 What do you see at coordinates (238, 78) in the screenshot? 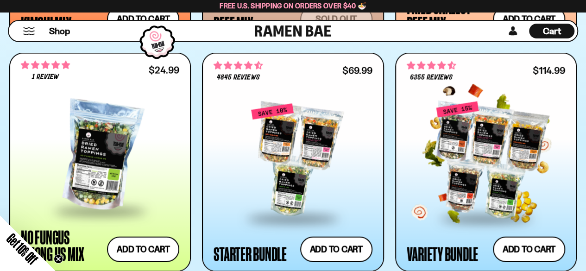
I see `span: 4845 reviews` at bounding box center [238, 78].